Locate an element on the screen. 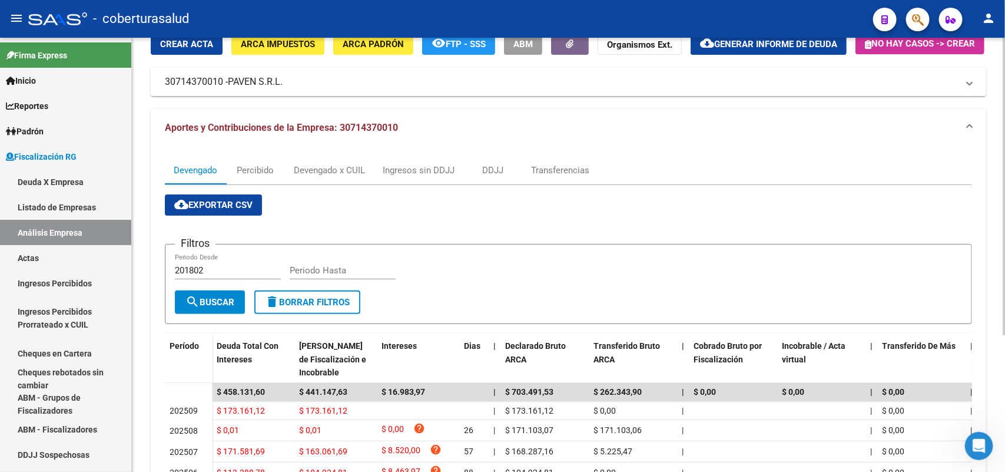  button: Buscar is located at coordinates (210, 302).